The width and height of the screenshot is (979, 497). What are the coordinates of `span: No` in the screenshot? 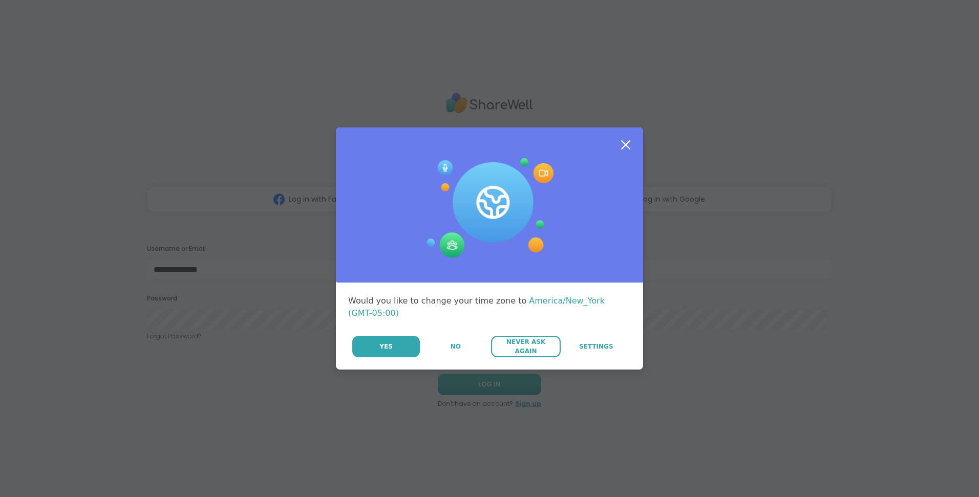 It's located at (456, 347).